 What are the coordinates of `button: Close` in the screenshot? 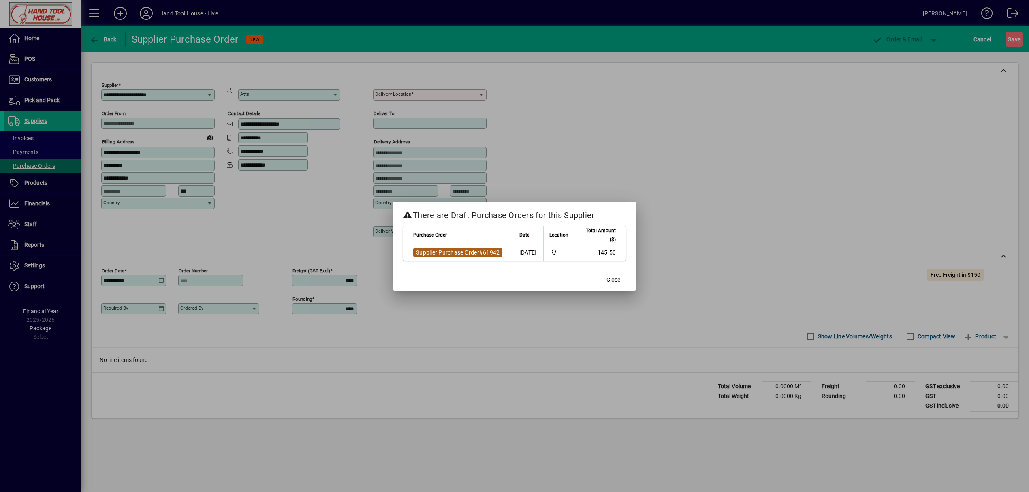 It's located at (613, 280).